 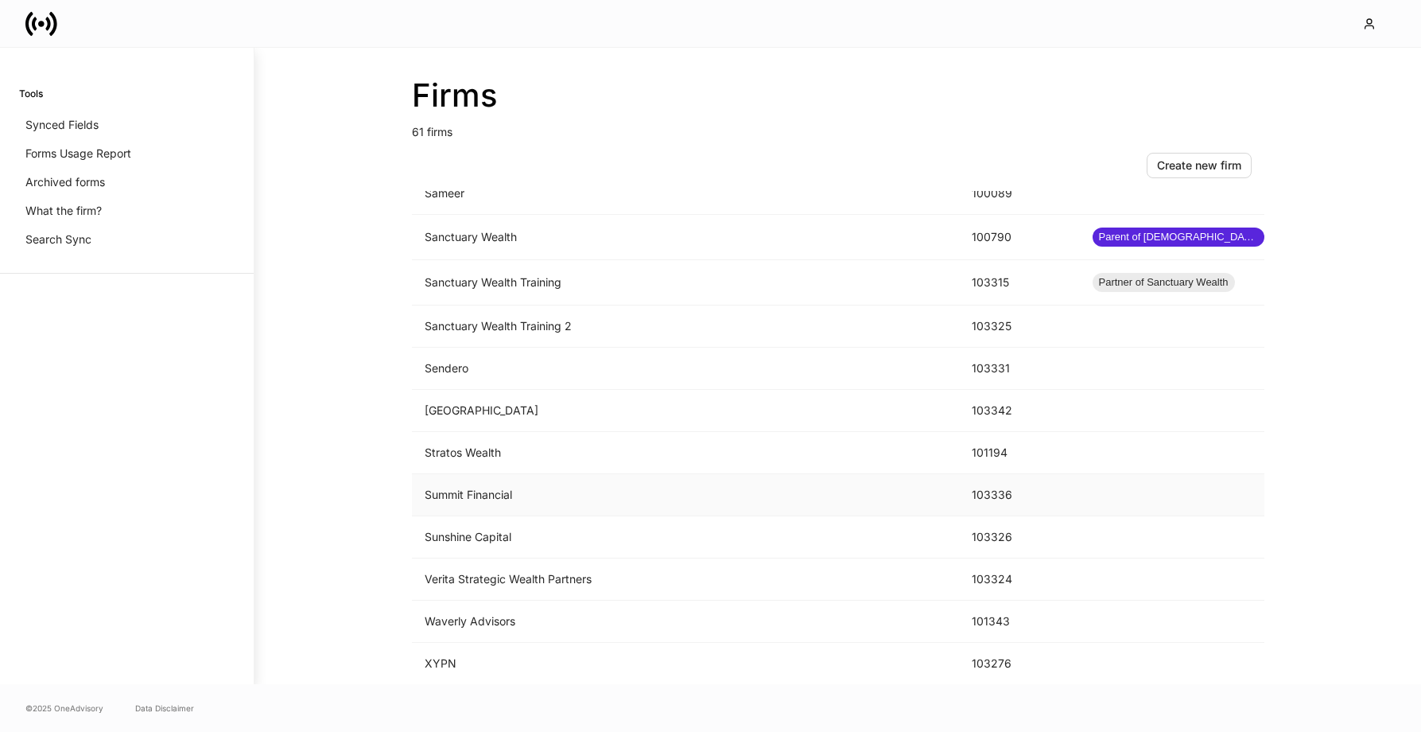 What do you see at coordinates (64, 708) in the screenshot?
I see `span: © 2025 OneAdvisory` at bounding box center [64, 708].